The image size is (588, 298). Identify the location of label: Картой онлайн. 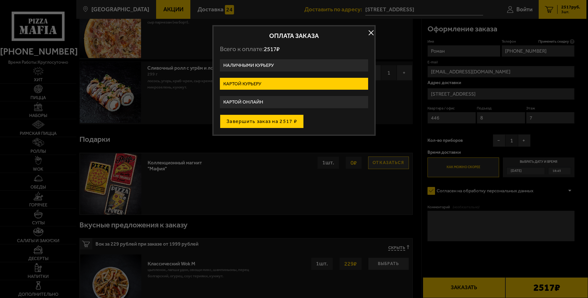
(294, 102).